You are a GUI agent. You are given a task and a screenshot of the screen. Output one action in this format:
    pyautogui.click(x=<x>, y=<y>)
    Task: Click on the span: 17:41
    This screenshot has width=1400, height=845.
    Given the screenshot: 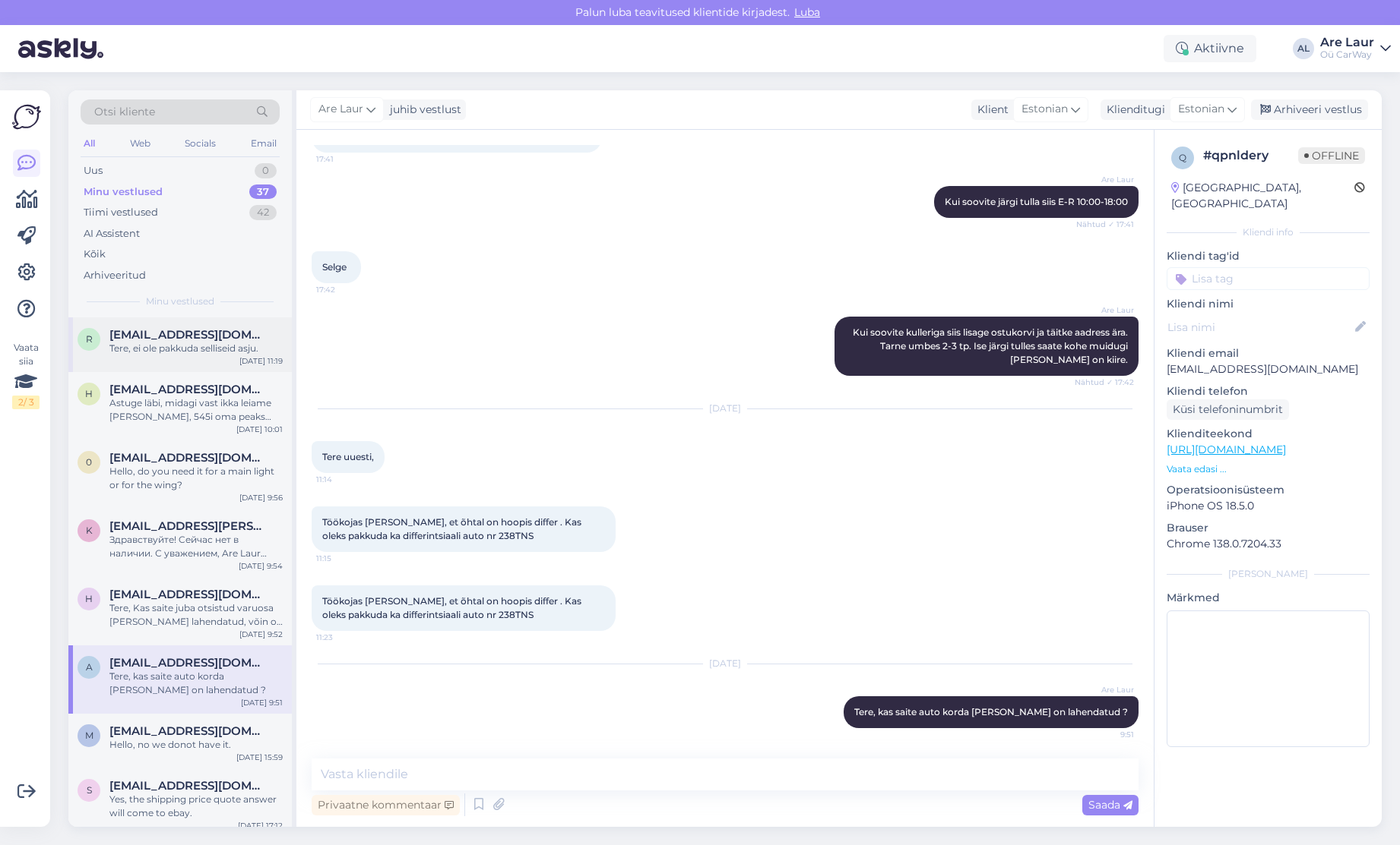 What is the action you would take?
    pyautogui.click(x=344, y=159)
    